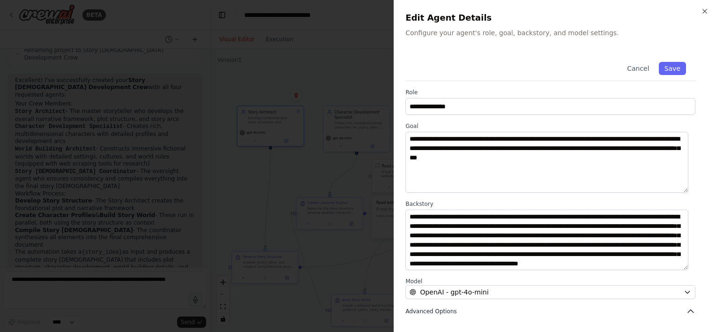 This screenshot has height=332, width=716. I want to click on span: OpenAI - gpt-4o-mini, so click(454, 292).